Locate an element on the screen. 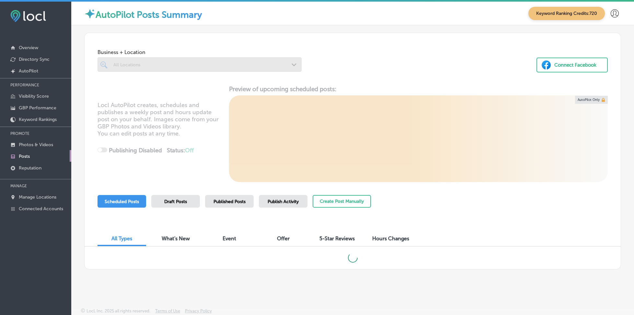  span: Event is located at coordinates (229, 239).